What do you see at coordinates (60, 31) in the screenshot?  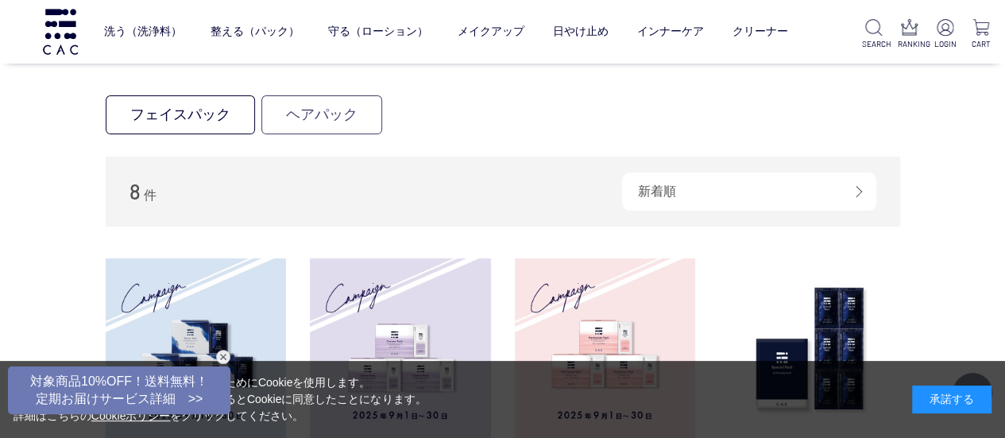 I see `img: logo` at bounding box center [60, 31].